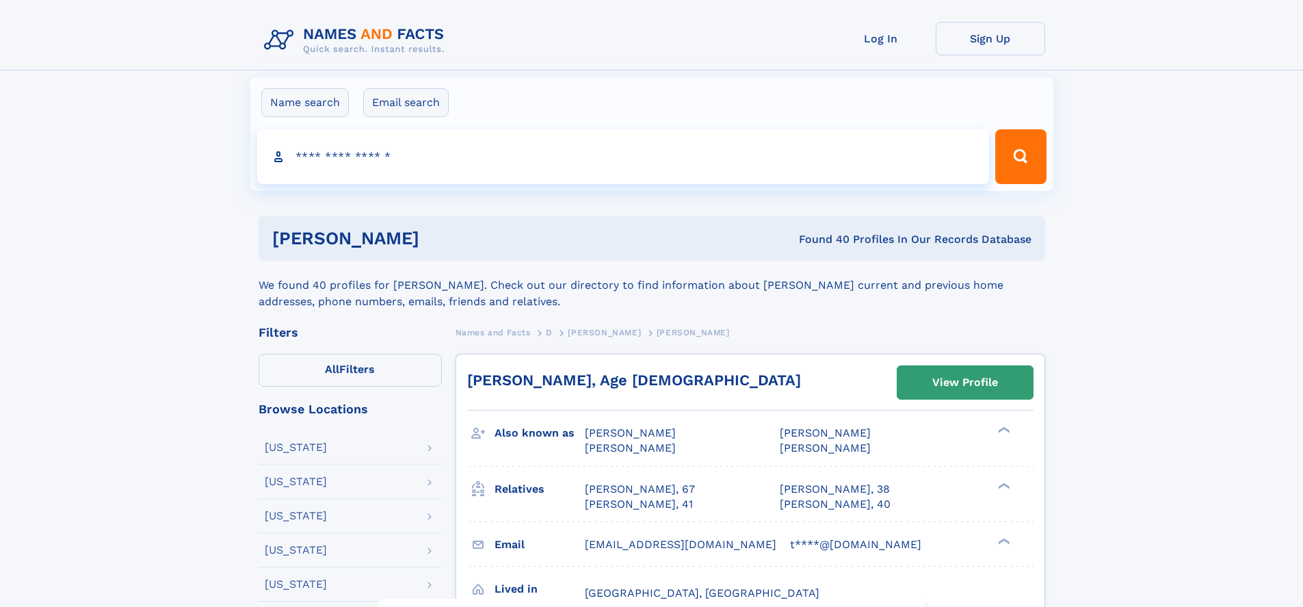 Image resolution: width=1303 pixels, height=607 pixels. I want to click on h3: Lived in, so click(540, 589).